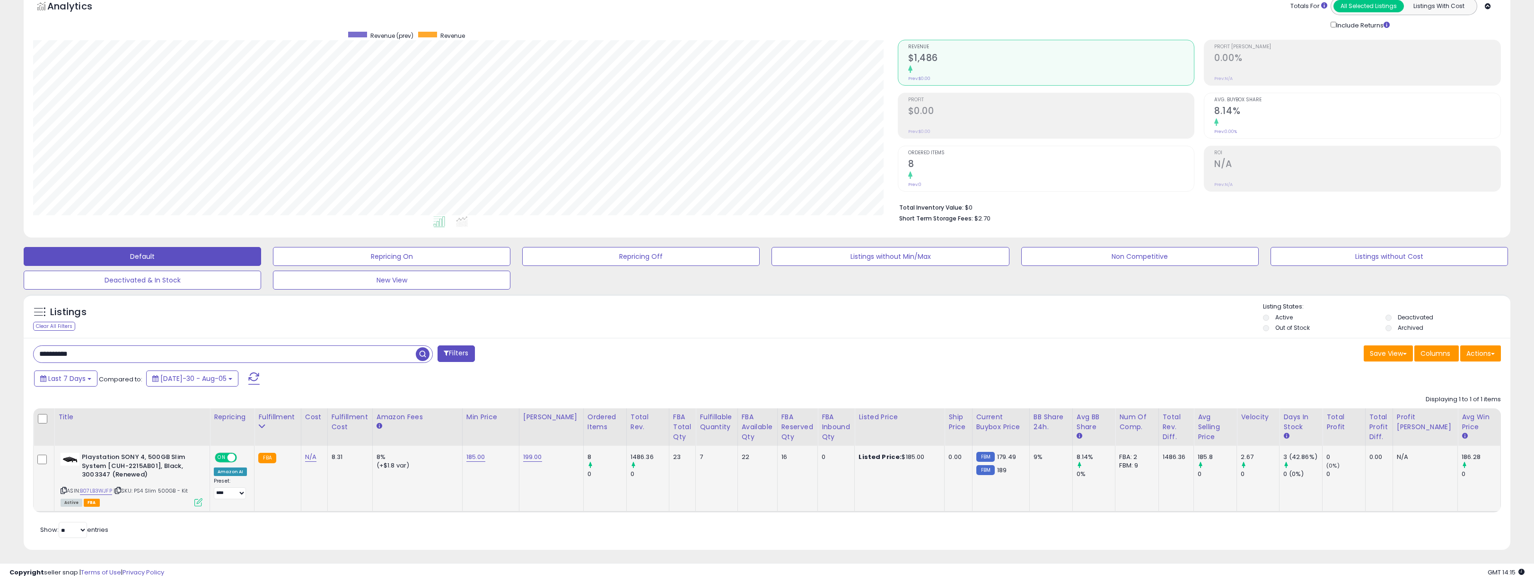 The width and height of the screenshot is (1534, 582). Describe the element at coordinates (68, 312) in the screenshot. I see `h5: Listings` at that location.